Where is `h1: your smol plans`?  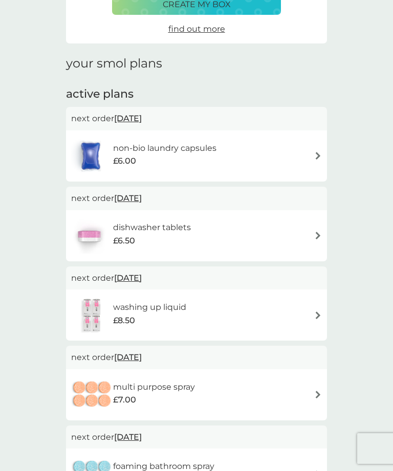
h1: your smol plans is located at coordinates (196, 63).